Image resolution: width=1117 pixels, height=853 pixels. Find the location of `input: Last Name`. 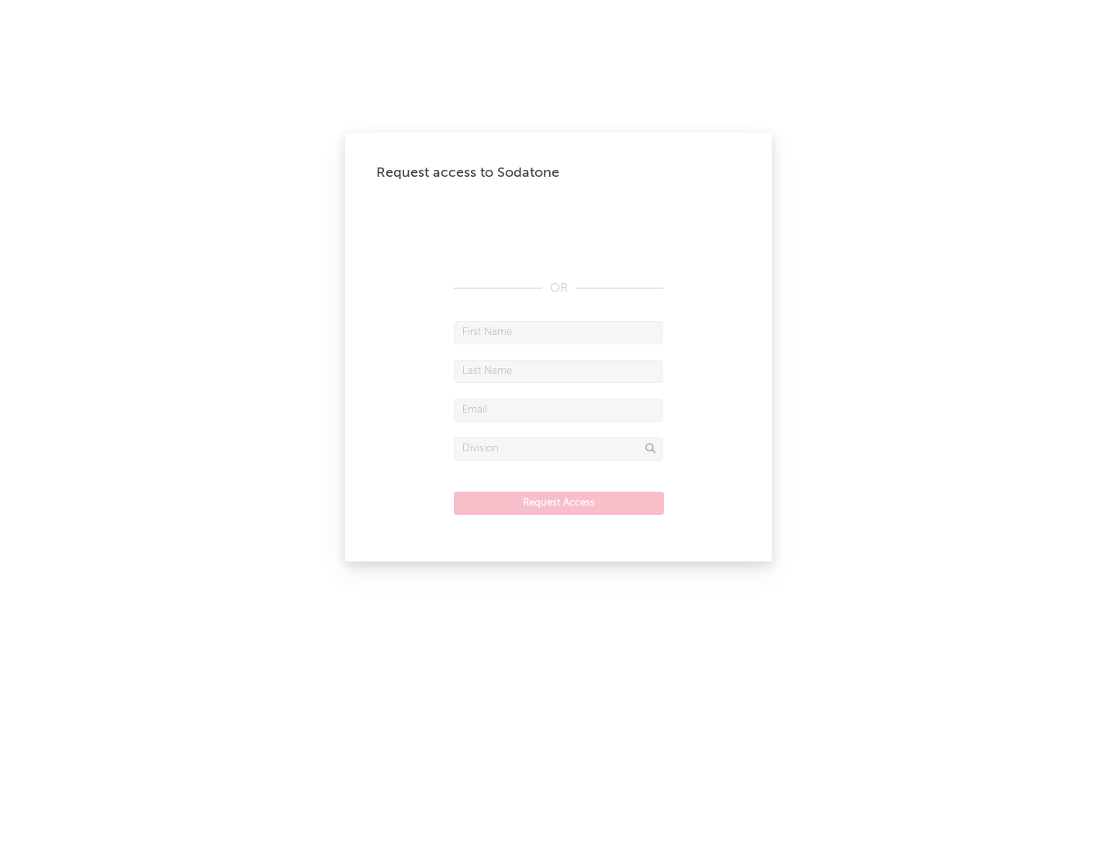

input: Last Name is located at coordinates (558, 371).